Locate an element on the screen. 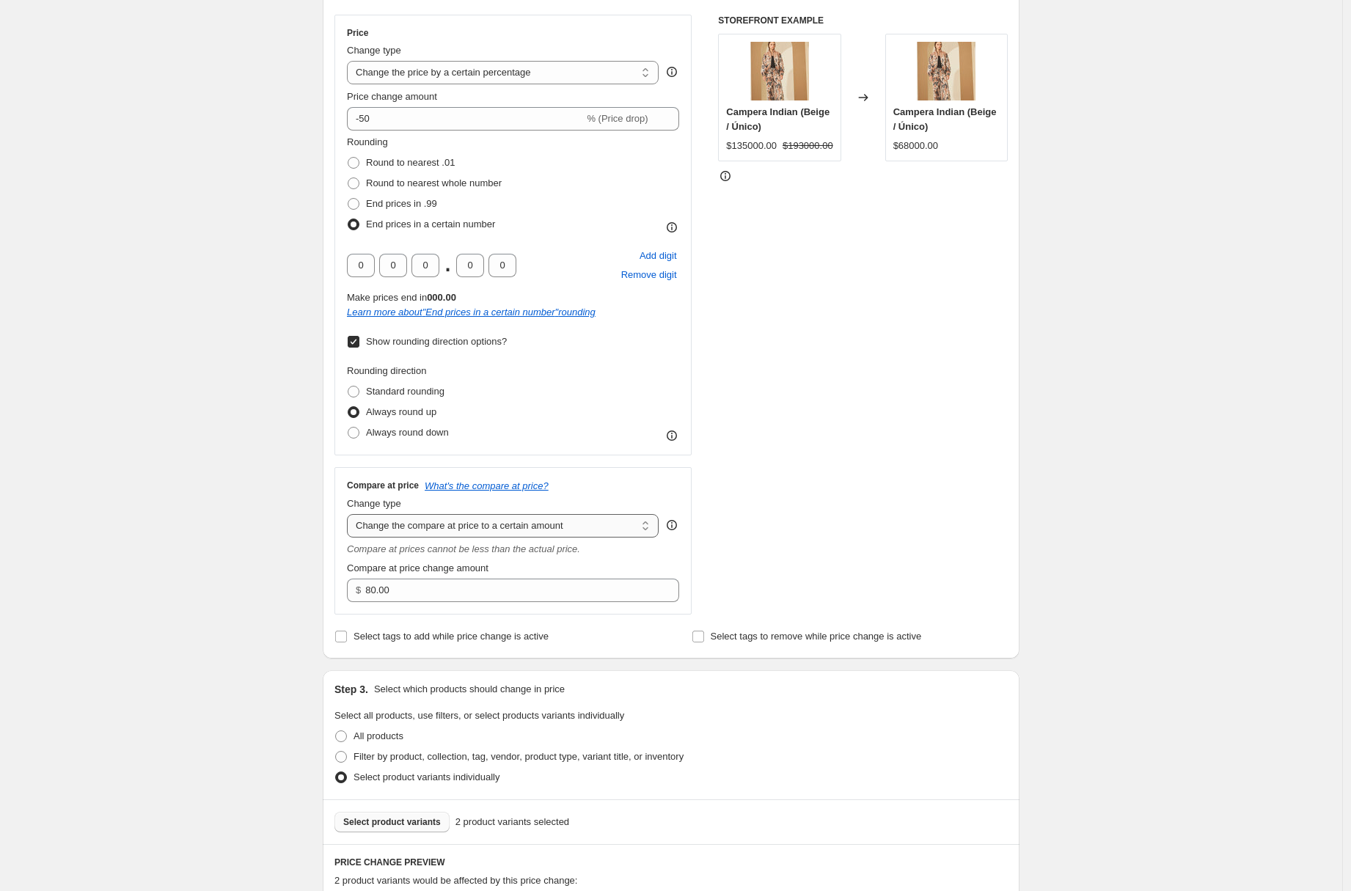 The image size is (1351, 891). button: Remove placeholder is located at coordinates (649, 275).